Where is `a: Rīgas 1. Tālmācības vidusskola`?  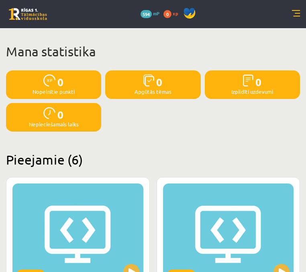
a: Rīgas 1. Tālmācības vidusskola is located at coordinates (28, 14).